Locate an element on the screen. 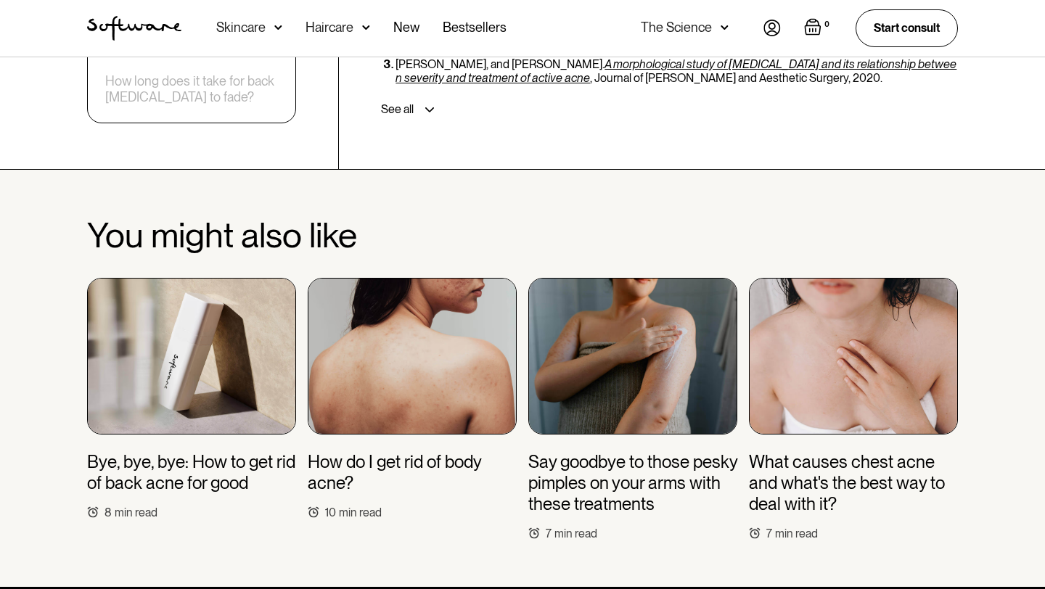  div: 10 is located at coordinates (330, 512).